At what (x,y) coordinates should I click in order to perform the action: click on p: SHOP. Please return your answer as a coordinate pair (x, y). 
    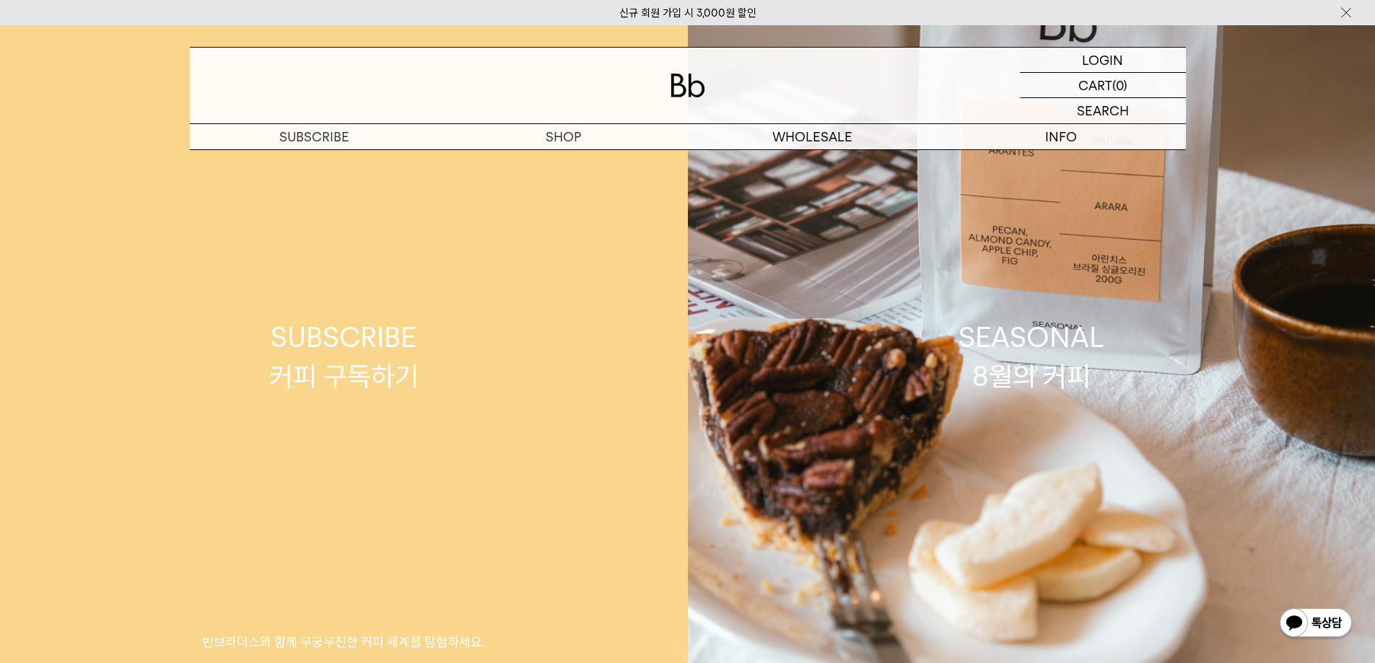
    Looking at the image, I should click on (563, 136).